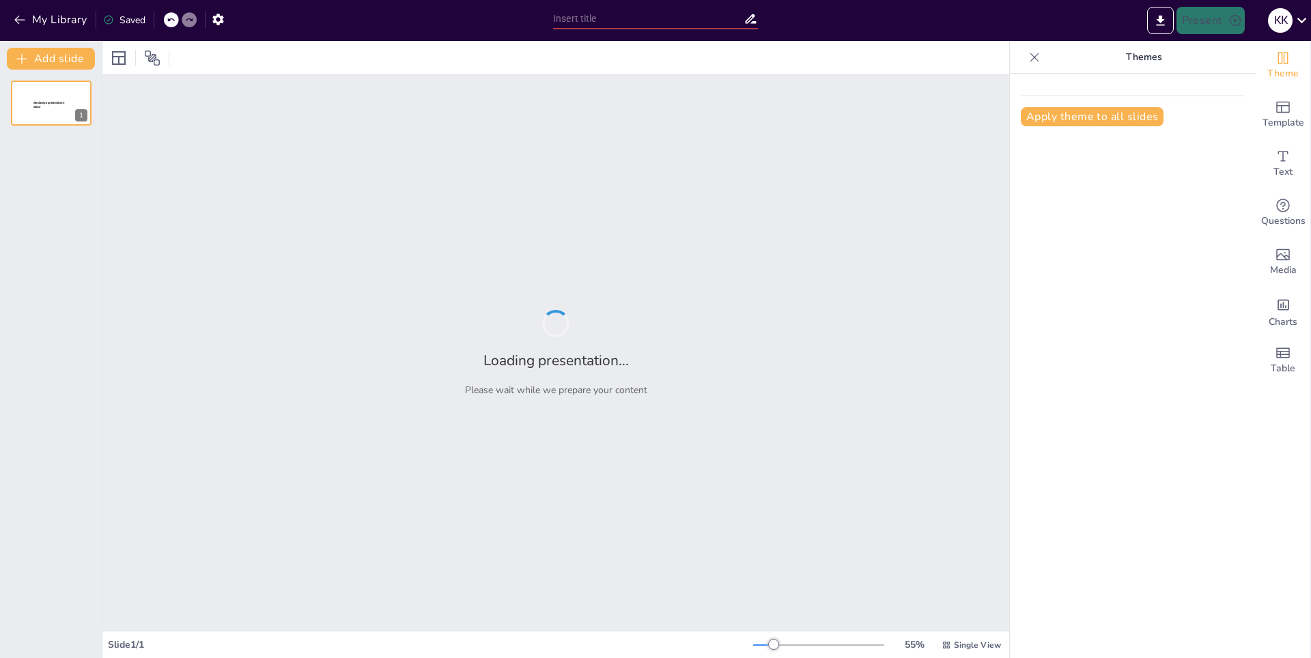 This screenshot has width=1311, height=658. Describe the element at coordinates (1283, 369) in the screenshot. I see `span: Table` at that location.